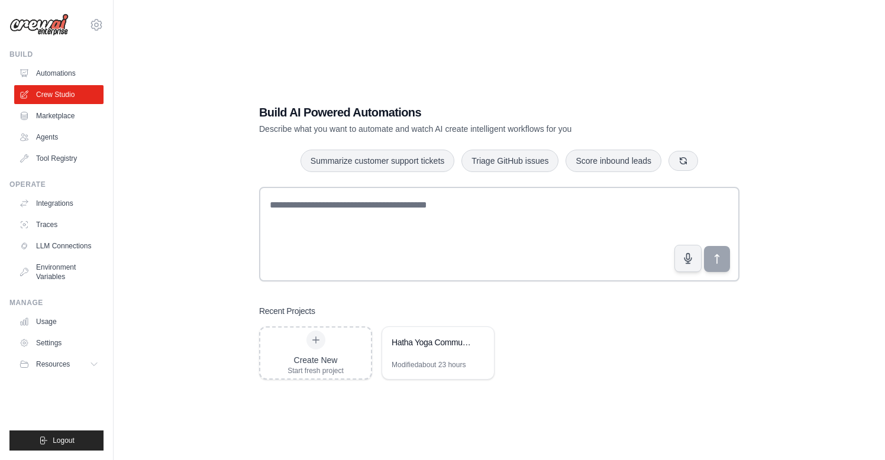 This screenshot has height=460, width=885. Describe the element at coordinates (315, 371) in the screenshot. I see `div: Start fresh project` at that location.